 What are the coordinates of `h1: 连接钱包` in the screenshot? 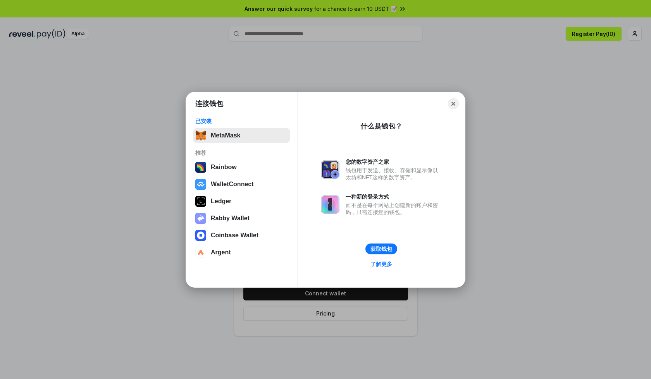 It's located at (209, 104).